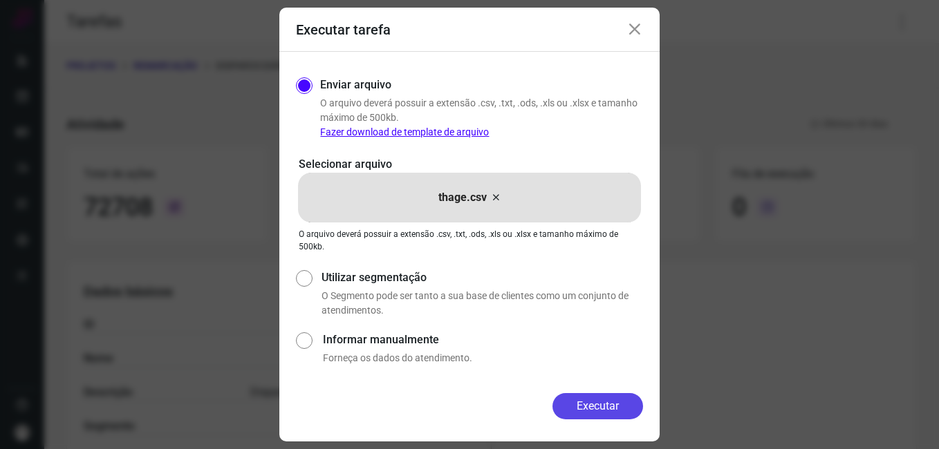  What do you see at coordinates (463, 198) in the screenshot?
I see `p: thage.csv` at bounding box center [463, 198].